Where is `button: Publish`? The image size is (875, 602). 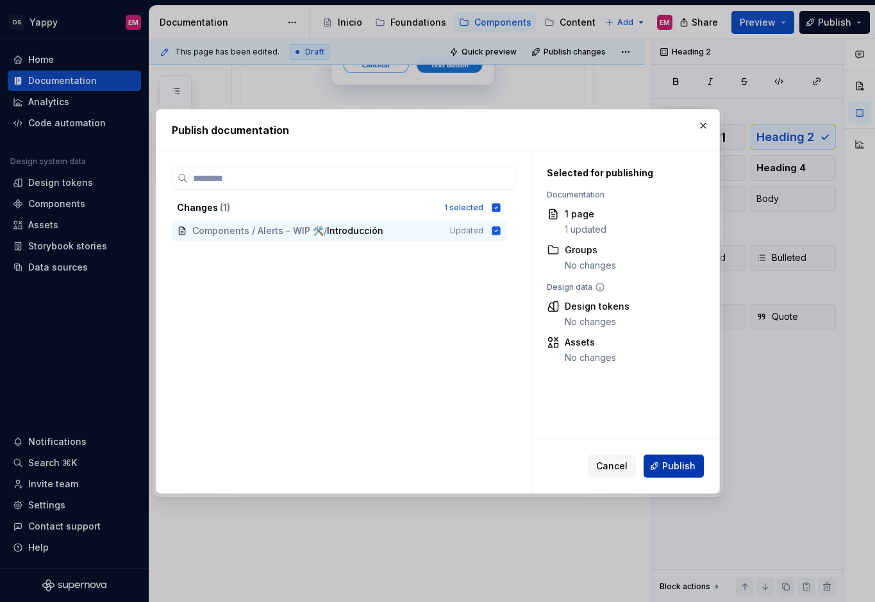 button: Publish is located at coordinates (674, 466).